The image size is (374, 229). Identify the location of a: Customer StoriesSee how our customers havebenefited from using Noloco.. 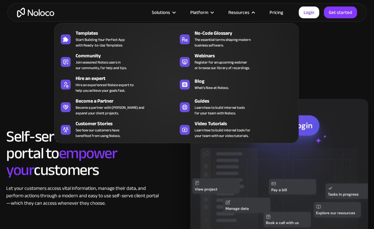
(117, 129).